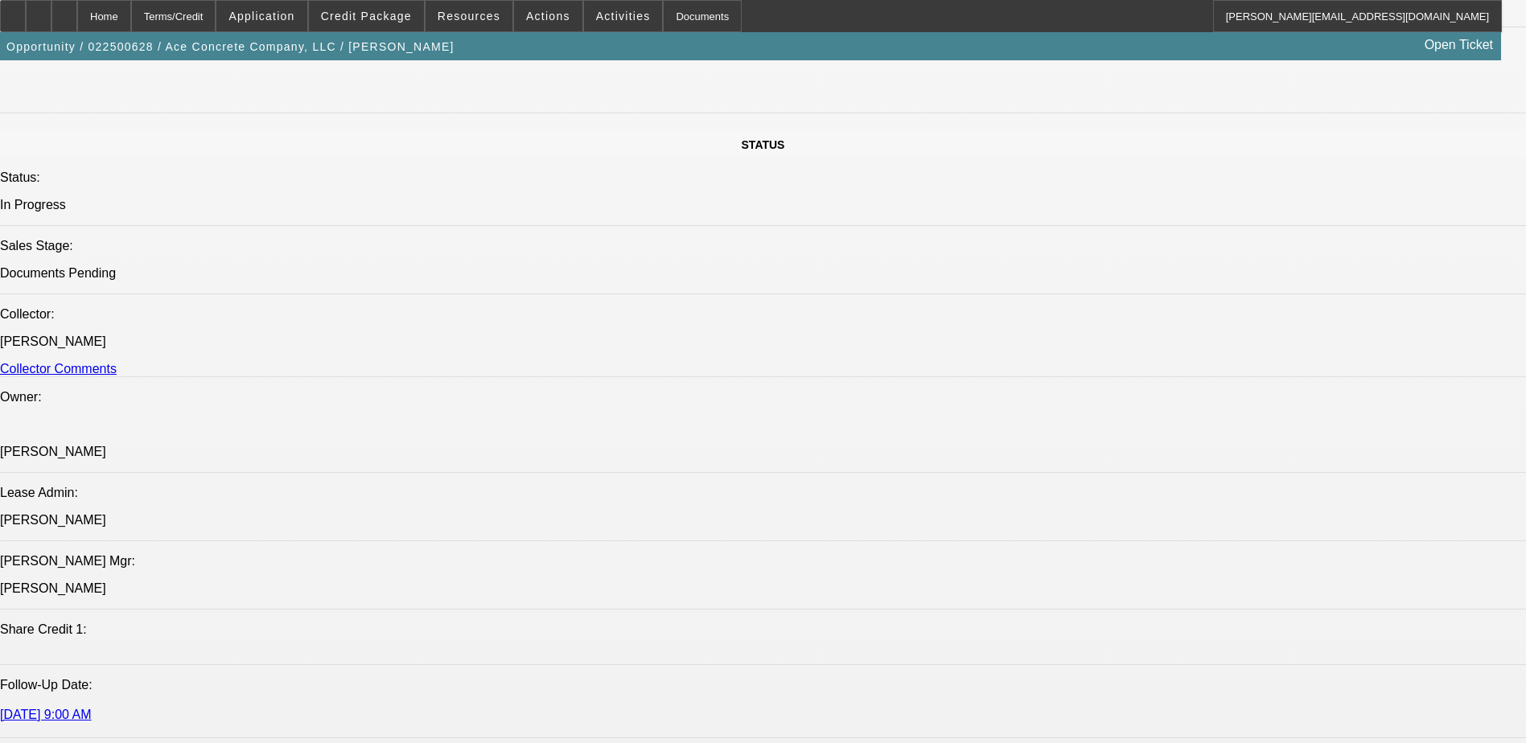  Describe the element at coordinates (1458, 45) in the screenshot. I see `a: Open Ticket` at that location.